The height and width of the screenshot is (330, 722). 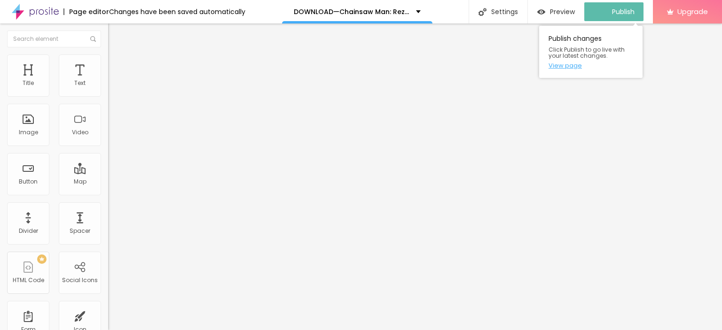 I want to click on span: Preview, so click(x=562, y=12).